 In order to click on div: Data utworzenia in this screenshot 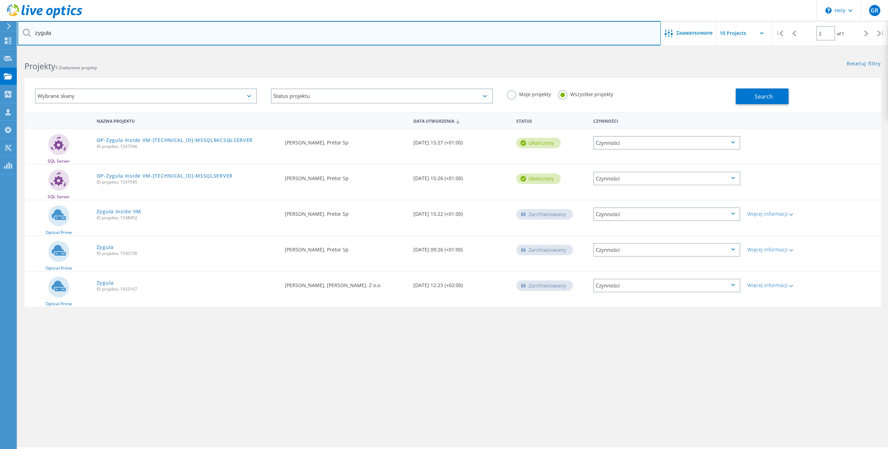, I will do `click(461, 121)`.